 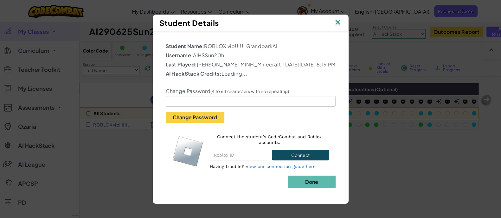 I want to click on b: Last Played:, so click(x=181, y=64).